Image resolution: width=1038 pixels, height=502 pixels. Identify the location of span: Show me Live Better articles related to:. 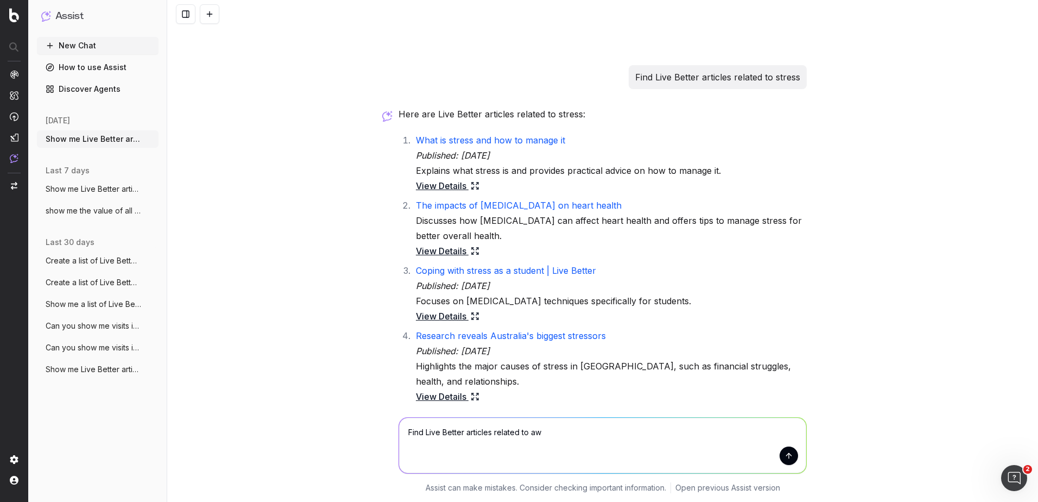
(93, 139).